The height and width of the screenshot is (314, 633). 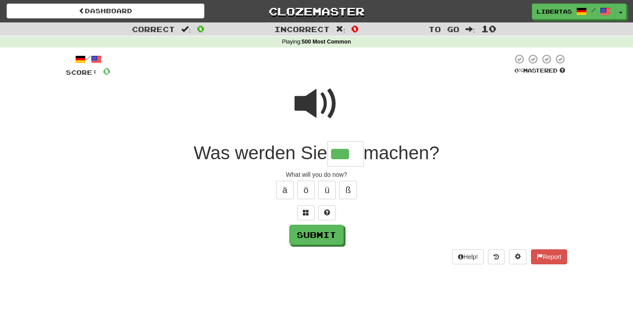 I want to click on span: Libertas, so click(x=554, y=11).